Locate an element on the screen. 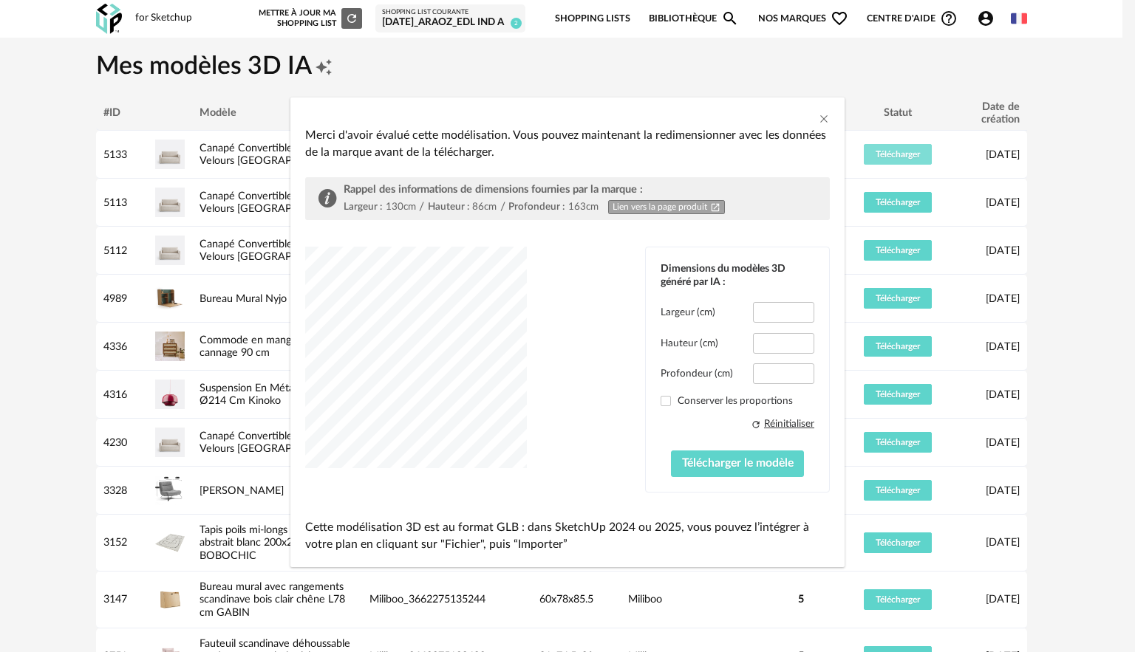 The width and height of the screenshot is (1135, 652). button: Télécharger le modèle is located at coordinates (737, 464).